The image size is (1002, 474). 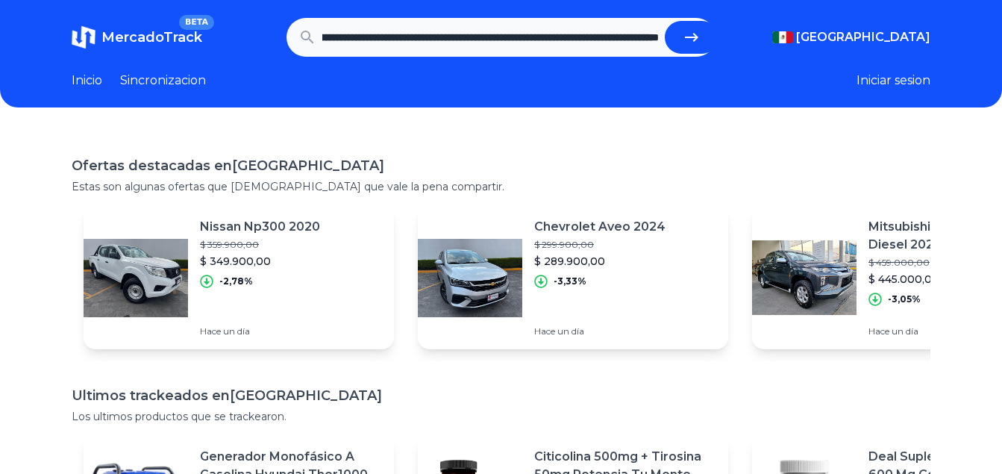 I want to click on img: MercadoTrack, so click(x=84, y=37).